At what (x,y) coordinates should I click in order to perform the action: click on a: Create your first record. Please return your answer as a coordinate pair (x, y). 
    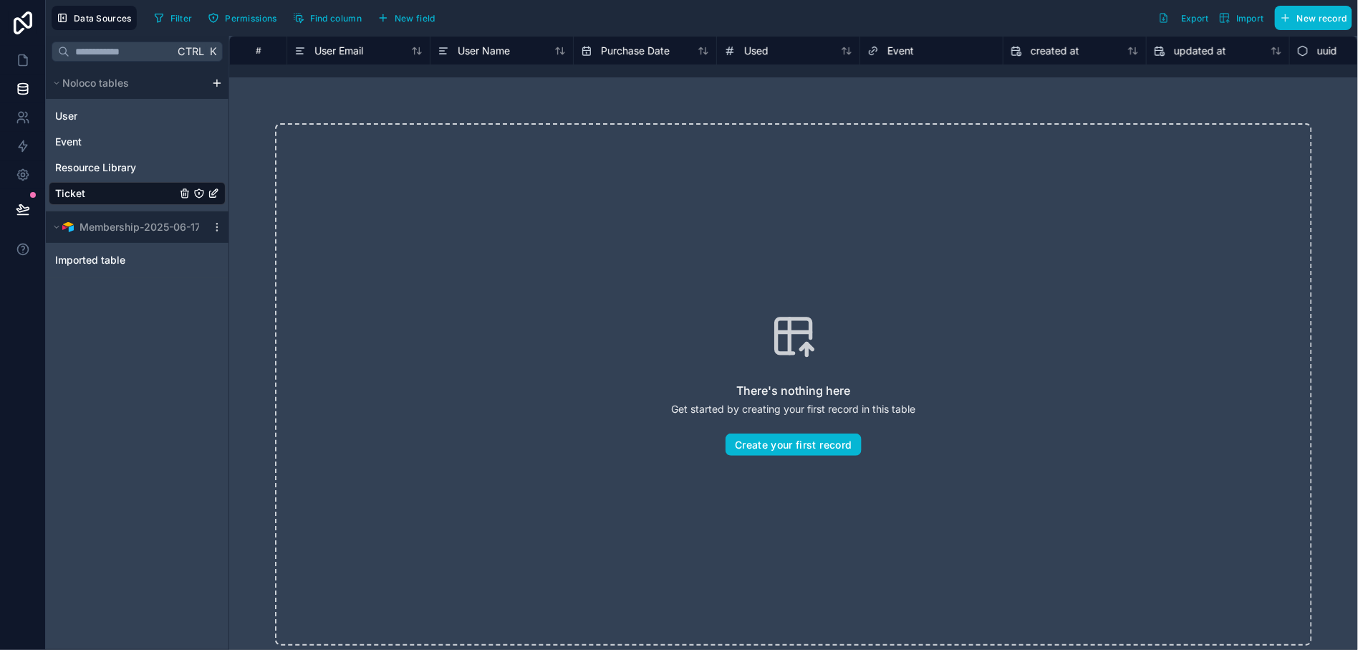
    Looking at the image, I should click on (793, 445).